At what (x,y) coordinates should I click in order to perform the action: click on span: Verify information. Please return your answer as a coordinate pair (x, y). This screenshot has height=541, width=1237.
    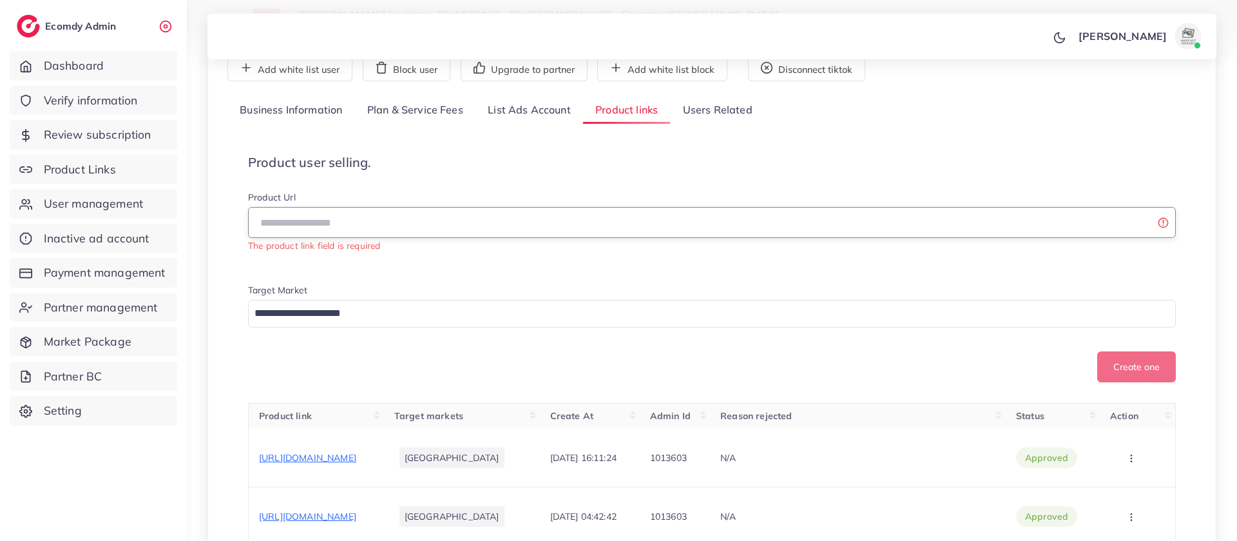
    Looking at the image, I should click on (91, 101).